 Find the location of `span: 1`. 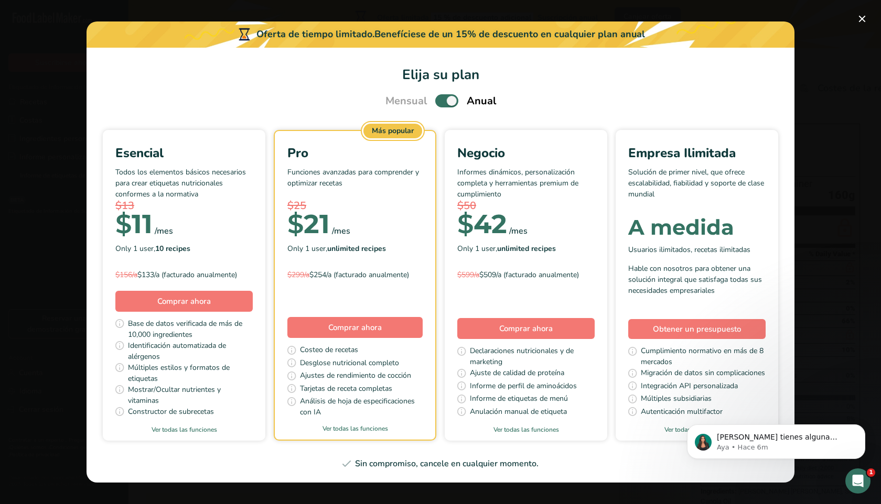

span: 1 is located at coordinates (871, 473).